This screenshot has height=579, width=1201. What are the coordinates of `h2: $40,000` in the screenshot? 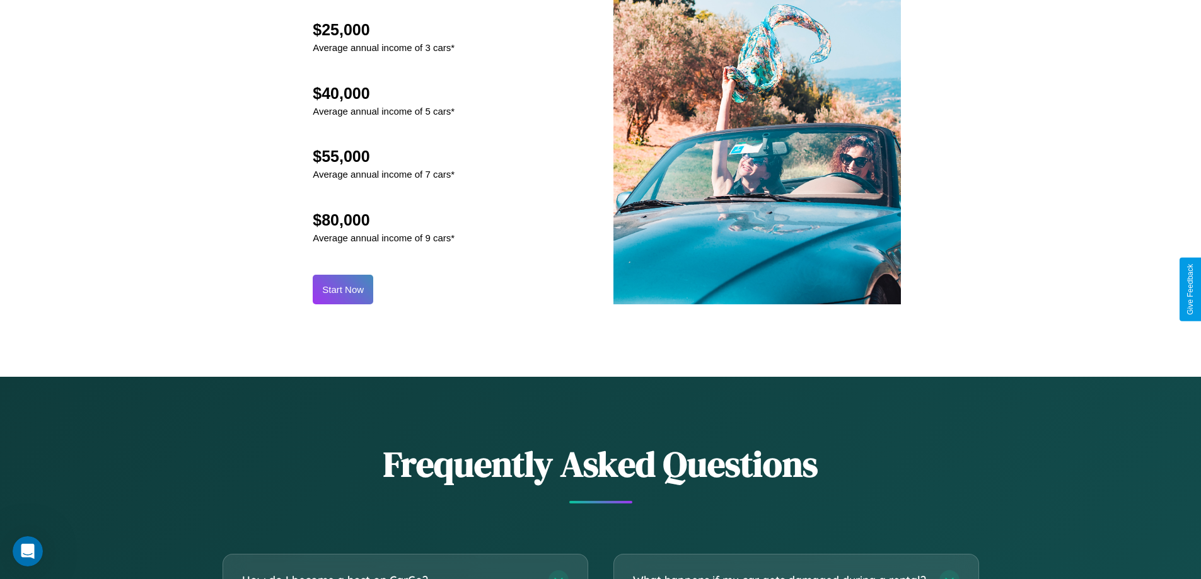 It's located at (383, 93).